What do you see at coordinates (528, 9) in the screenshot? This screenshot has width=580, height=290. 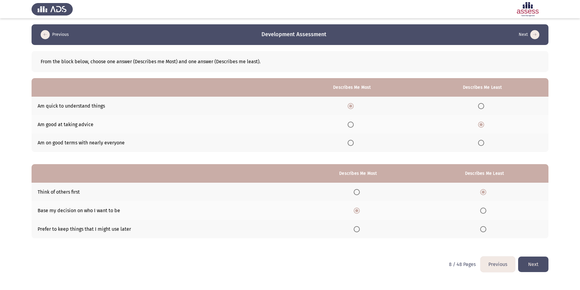 I see `img: Assessment logo of Development Assessment R1 (EN/AR)` at bounding box center [528, 9].